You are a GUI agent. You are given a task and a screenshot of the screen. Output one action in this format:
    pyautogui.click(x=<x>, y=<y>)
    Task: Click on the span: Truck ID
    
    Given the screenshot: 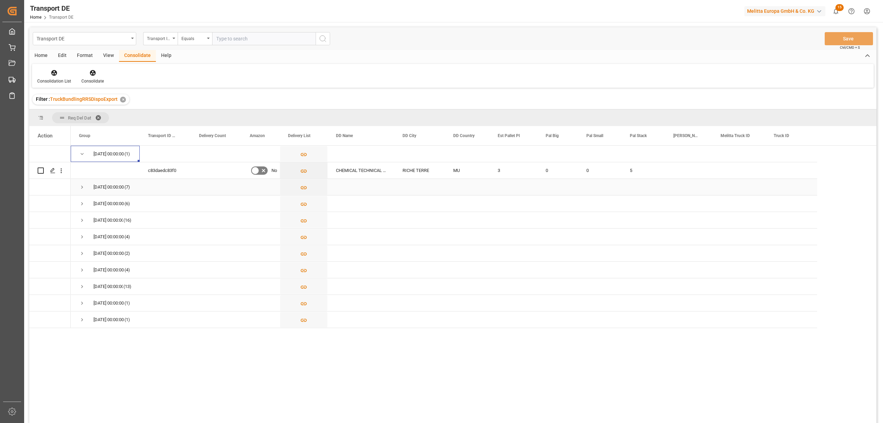 What is the action you would take?
    pyautogui.click(x=781, y=136)
    